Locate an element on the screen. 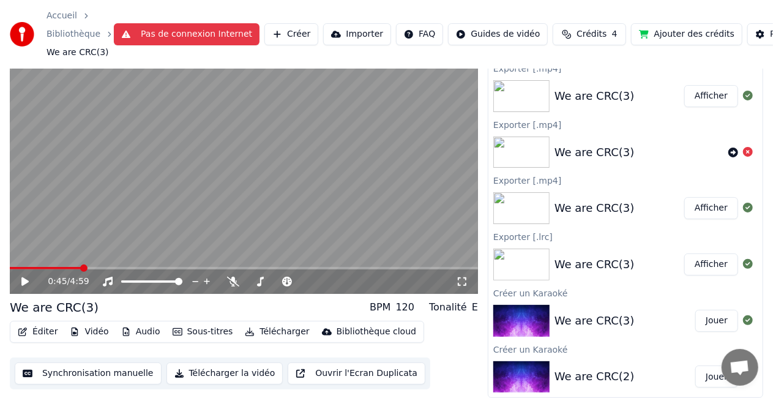 Image resolution: width=773 pixels, height=398 pixels. div: Ouvrir le chat is located at coordinates (740, 367).